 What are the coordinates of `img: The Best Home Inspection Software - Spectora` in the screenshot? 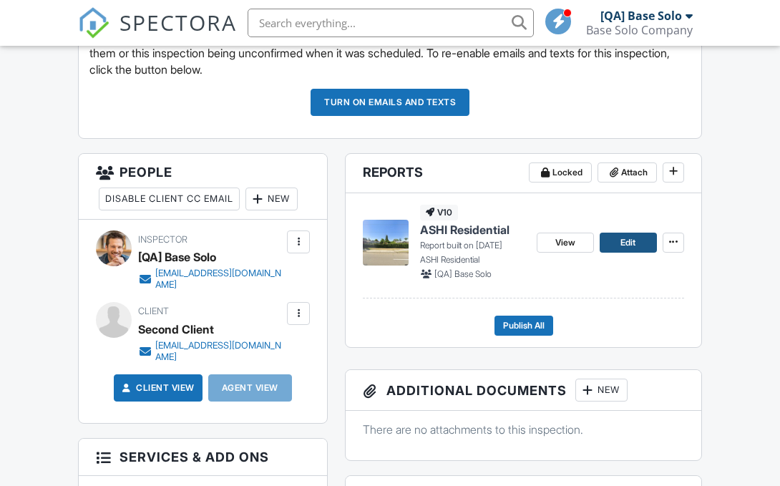 It's located at (94, 23).